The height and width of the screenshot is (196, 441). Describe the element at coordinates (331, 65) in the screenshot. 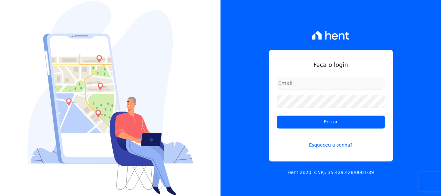

I see `h1: Faça o login` at that location.